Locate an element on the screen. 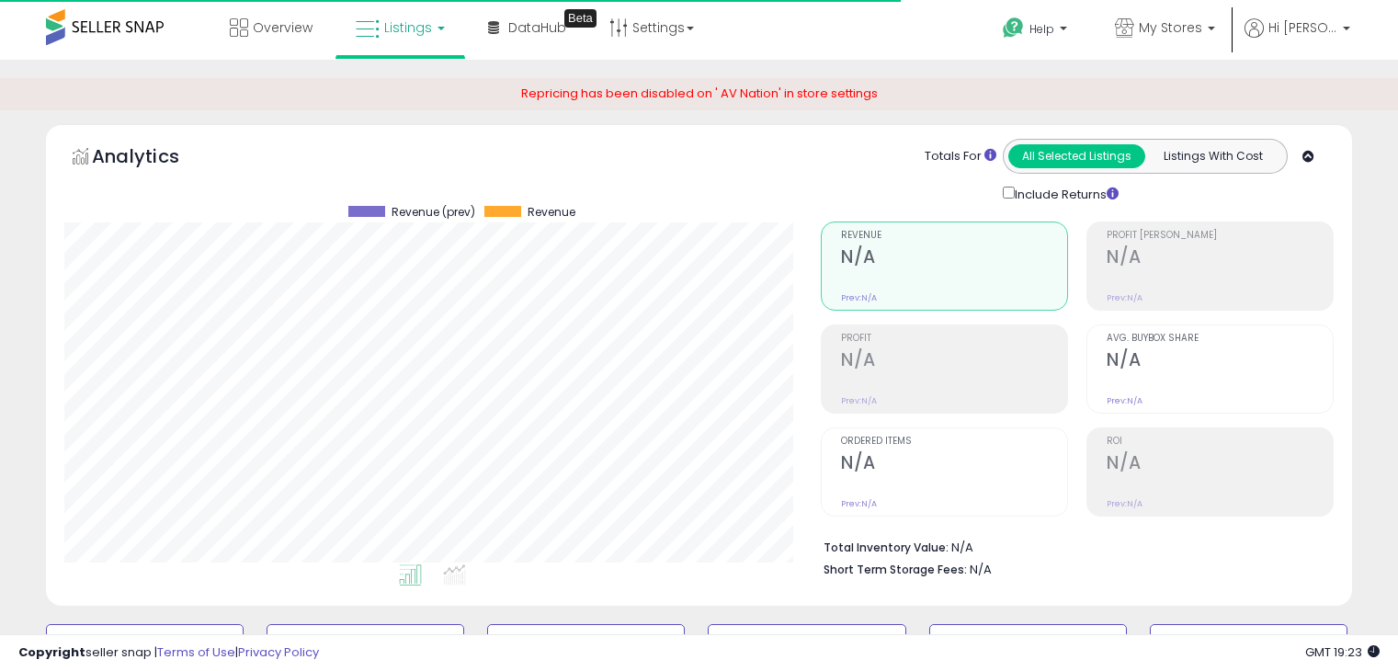 The height and width of the screenshot is (671, 1398). a: Terms of Use is located at coordinates (196, 652).